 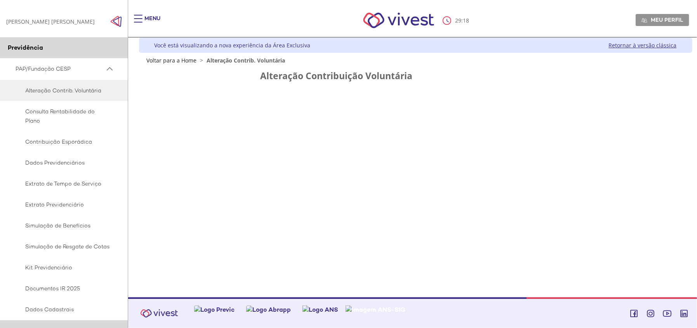 What do you see at coordinates (63, 268) in the screenshot?
I see `span: Kit Previdenciário` at bounding box center [63, 268].